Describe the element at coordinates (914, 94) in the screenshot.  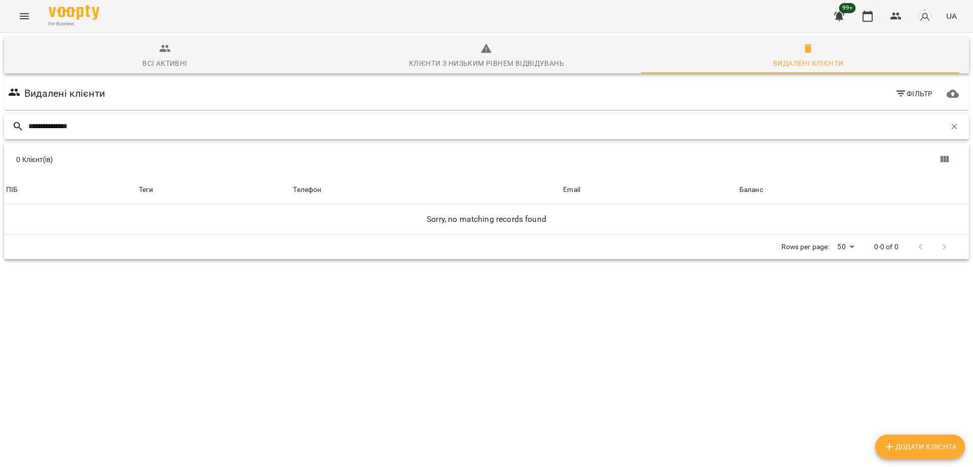
I see `span: Фільтр` at that location.